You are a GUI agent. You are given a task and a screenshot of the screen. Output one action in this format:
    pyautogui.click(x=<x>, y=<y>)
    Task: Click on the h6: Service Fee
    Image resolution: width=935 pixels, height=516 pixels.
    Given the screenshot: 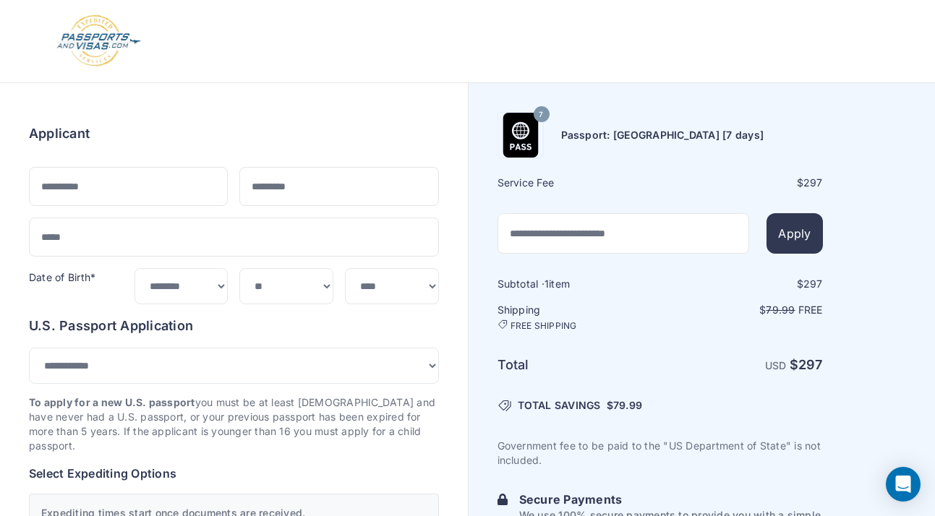 What is the action you would take?
    pyautogui.click(x=578, y=183)
    